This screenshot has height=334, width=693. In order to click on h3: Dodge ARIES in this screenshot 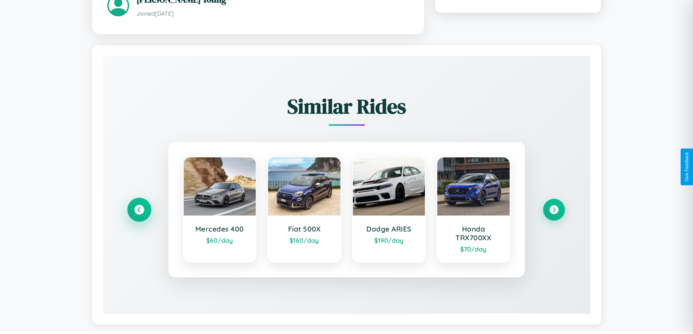, I will do `click(389, 229)`.